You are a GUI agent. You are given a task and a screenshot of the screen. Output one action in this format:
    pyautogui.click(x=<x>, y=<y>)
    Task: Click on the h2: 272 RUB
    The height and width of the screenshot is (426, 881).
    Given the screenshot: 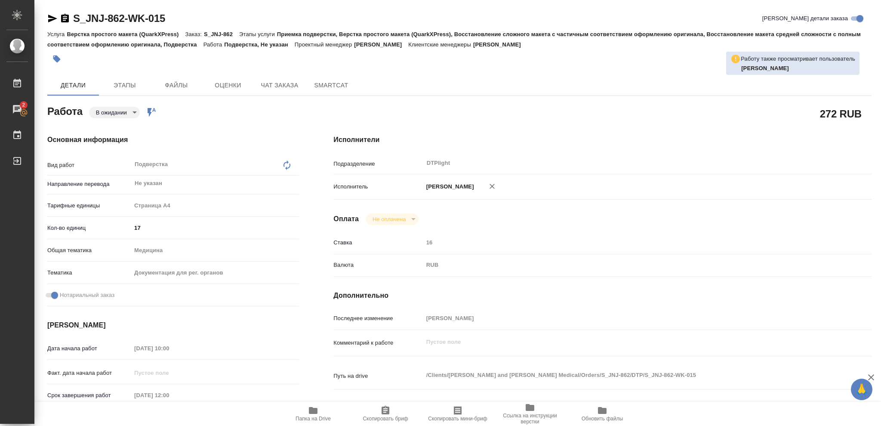 What is the action you would take?
    pyautogui.click(x=840, y=114)
    